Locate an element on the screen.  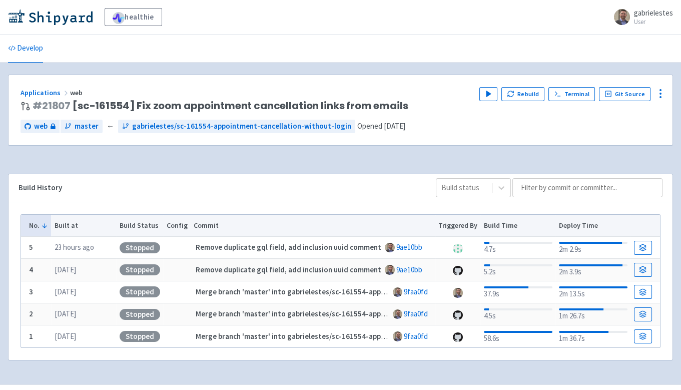
b: 5 is located at coordinates (31, 247).